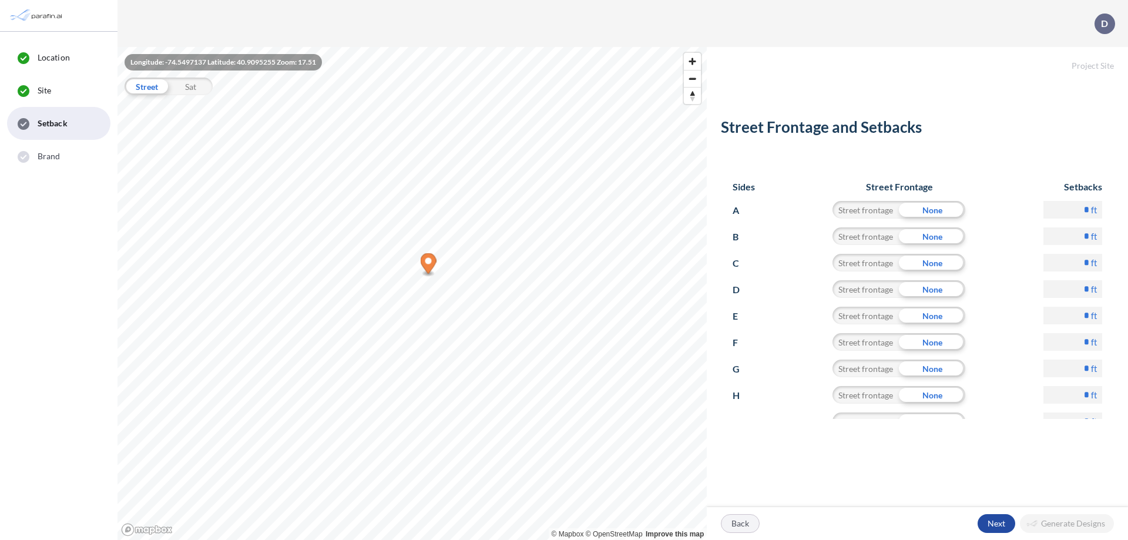  What do you see at coordinates (743, 422) in the screenshot?
I see `p: I` at bounding box center [743, 422].